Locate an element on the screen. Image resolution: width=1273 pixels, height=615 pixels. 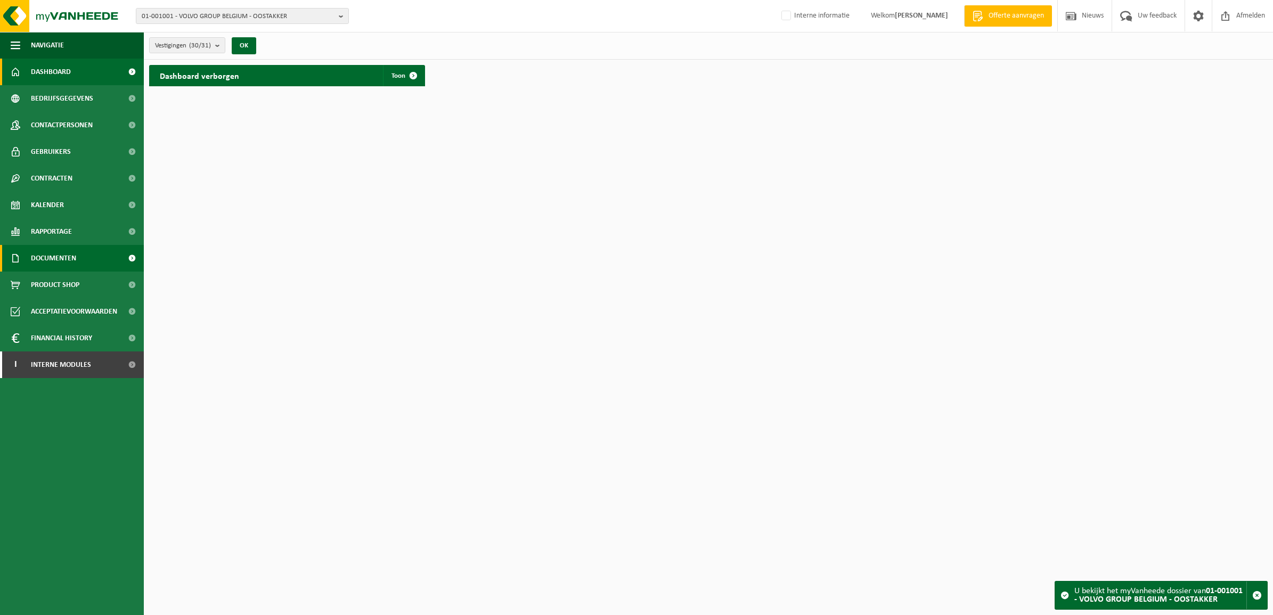
button: OK is located at coordinates (244, 46).